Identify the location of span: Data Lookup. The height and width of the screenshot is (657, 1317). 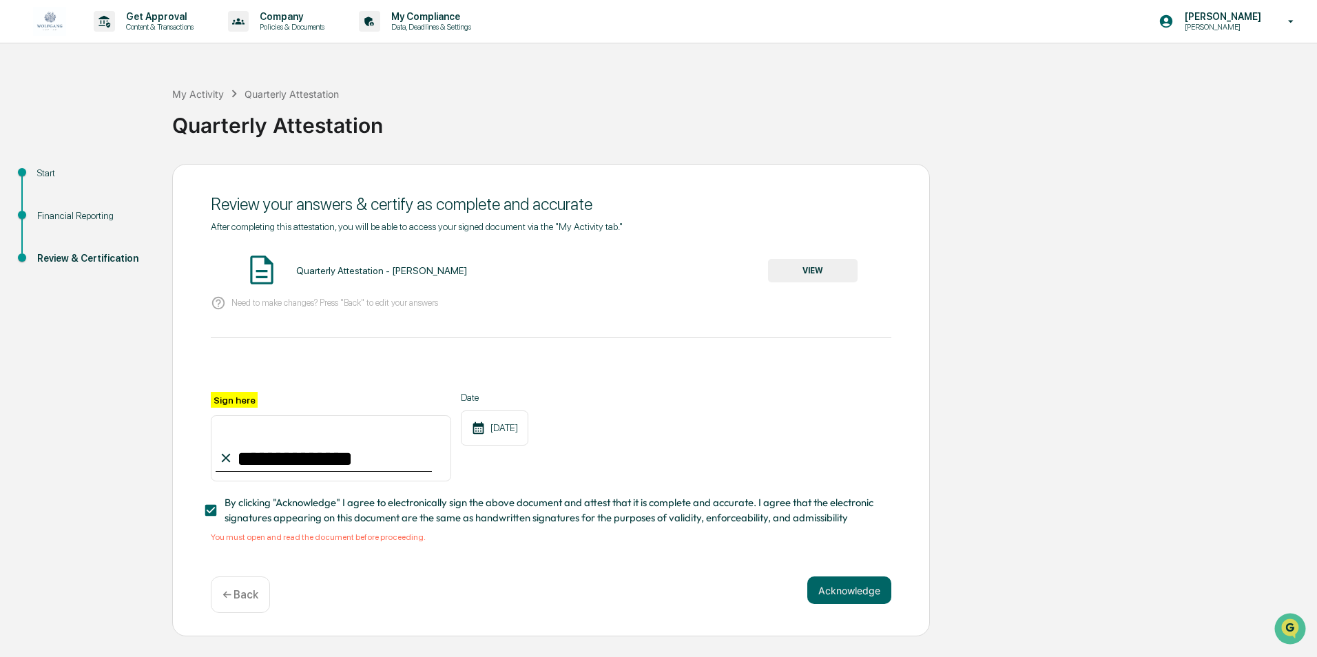
(57, 207).